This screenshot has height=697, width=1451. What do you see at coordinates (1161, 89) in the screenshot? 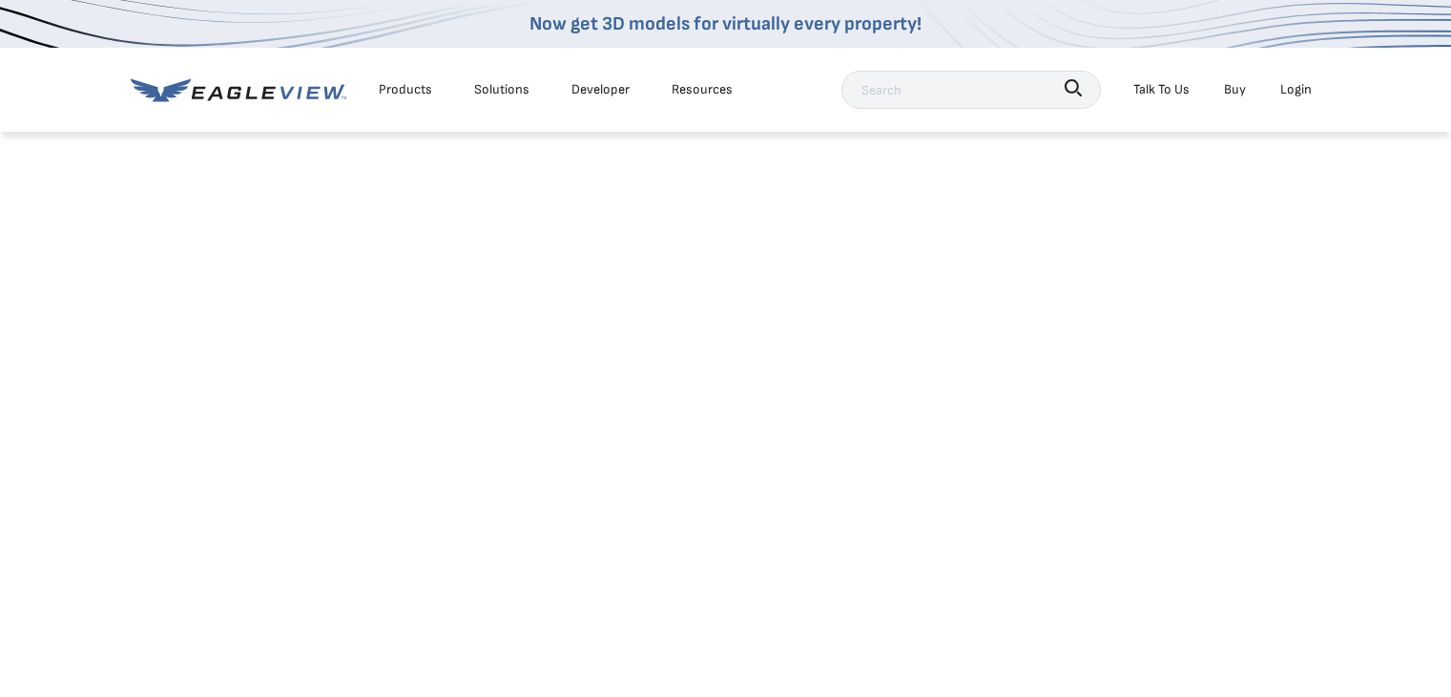
I see `div: Talk To Us` at bounding box center [1161, 89].